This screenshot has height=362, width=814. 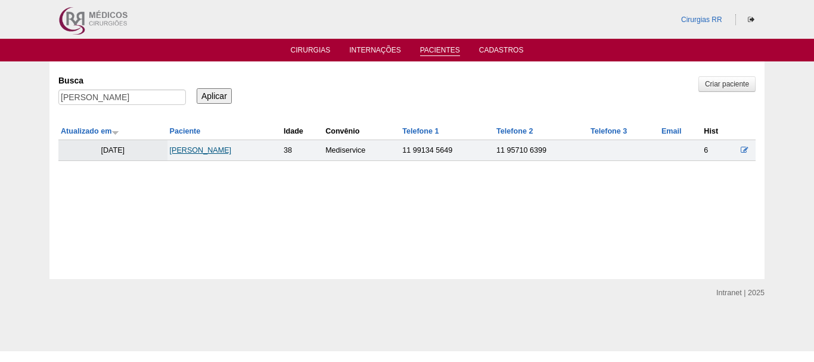 What do you see at coordinates (302, 131) in the screenshot?
I see `th: Idade` at bounding box center [302, 131].